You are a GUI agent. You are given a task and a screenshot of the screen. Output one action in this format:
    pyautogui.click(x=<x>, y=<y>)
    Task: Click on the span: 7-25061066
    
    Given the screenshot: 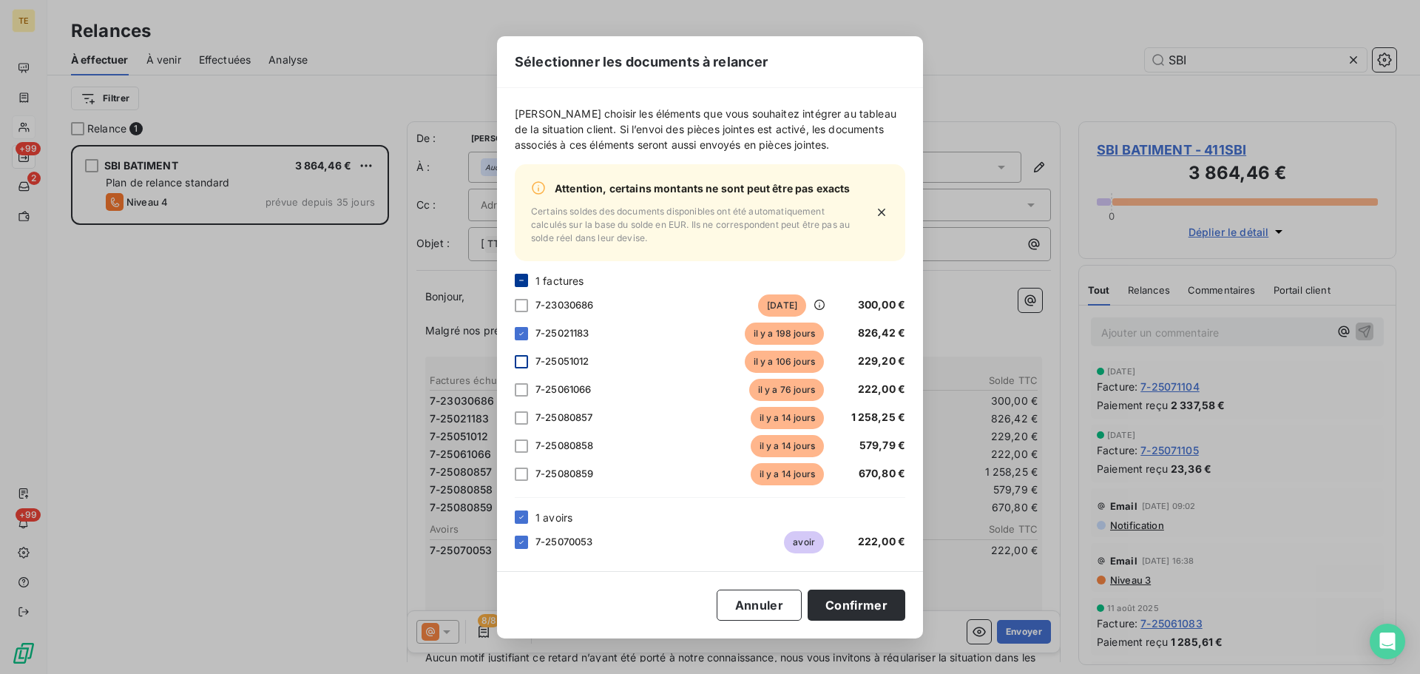 What is the action you would take?
    pyautogui.click(x=564, y=389)
    